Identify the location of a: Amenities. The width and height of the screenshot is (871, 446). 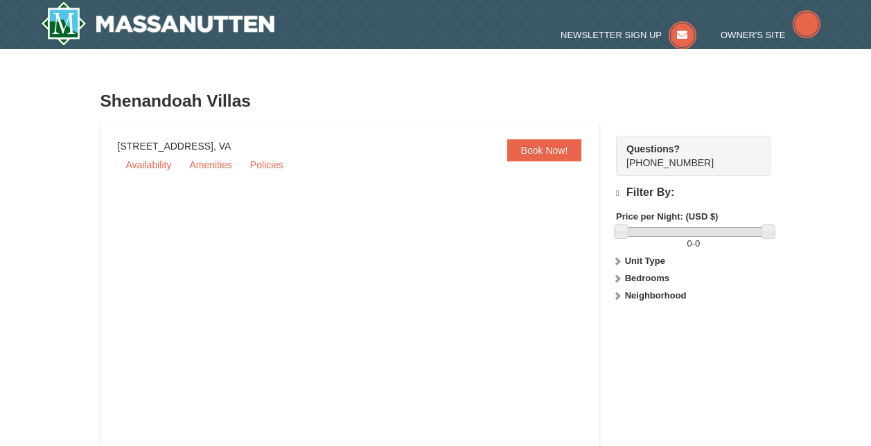
(210, 165).